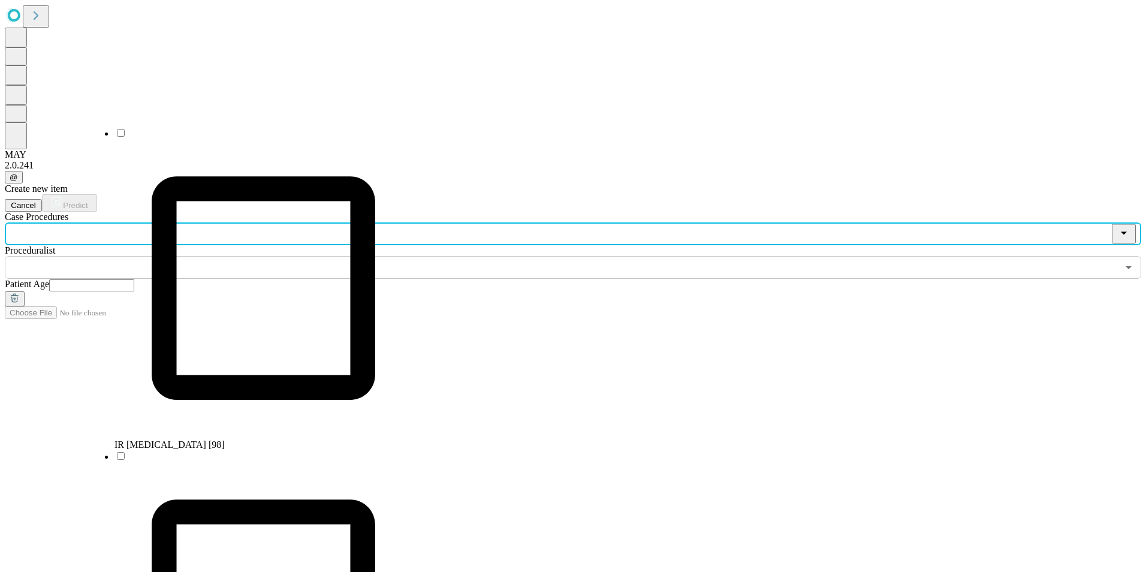  Describe the element at coordinates (1124, 234) in the screenshot. I see `button: Close` at that location.